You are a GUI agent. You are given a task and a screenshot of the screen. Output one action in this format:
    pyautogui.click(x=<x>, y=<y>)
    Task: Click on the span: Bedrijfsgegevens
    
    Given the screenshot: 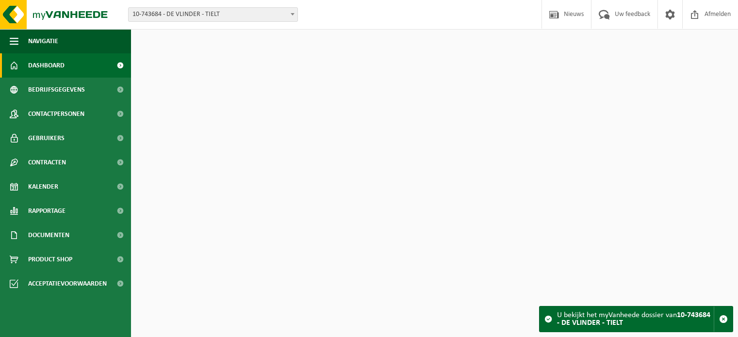 What is the action you would take?
    pyautogui.click(x=56, y=90)
    